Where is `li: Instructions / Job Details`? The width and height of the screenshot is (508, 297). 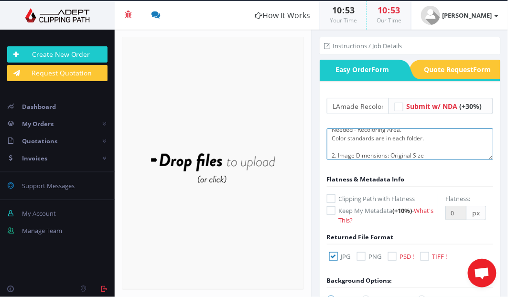 li: Instructions / Job Details is located at coordinates (363, 46).